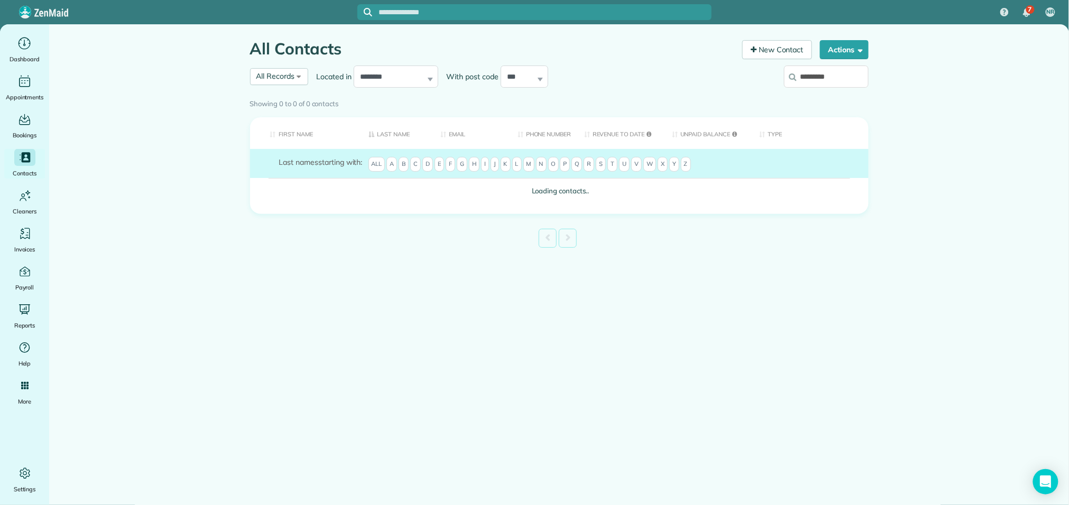  What do you see at coordinates (474, 164) in the screenshot?
I see `span: H` at bounding box center [474, 164].